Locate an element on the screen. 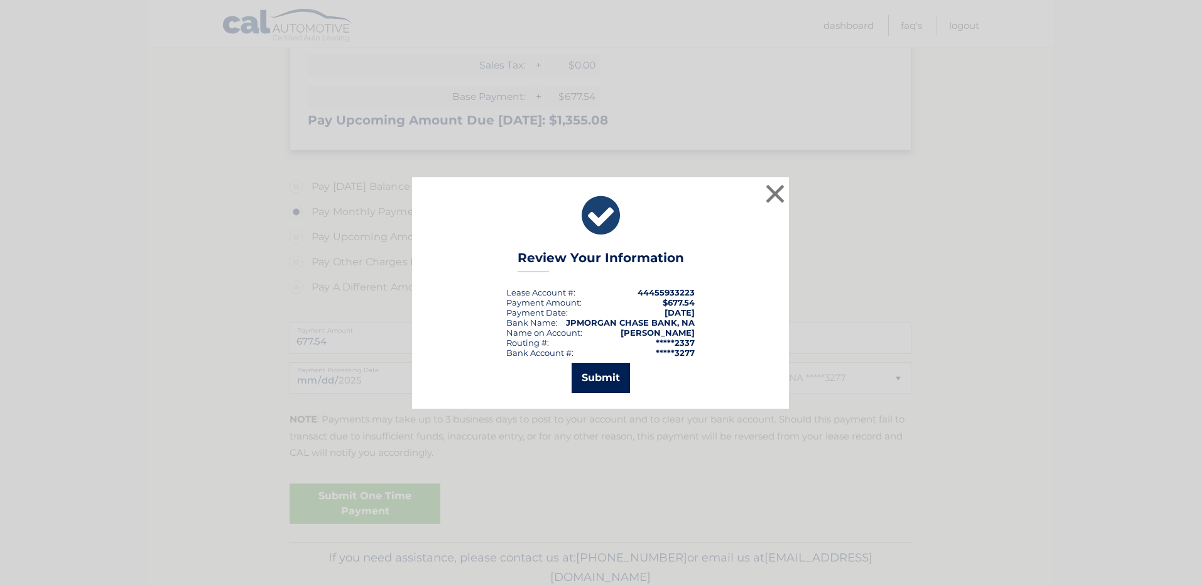 The width and height of the screenshot is (1201, 586). span: Payment Date is located at coordinates (536, 312).